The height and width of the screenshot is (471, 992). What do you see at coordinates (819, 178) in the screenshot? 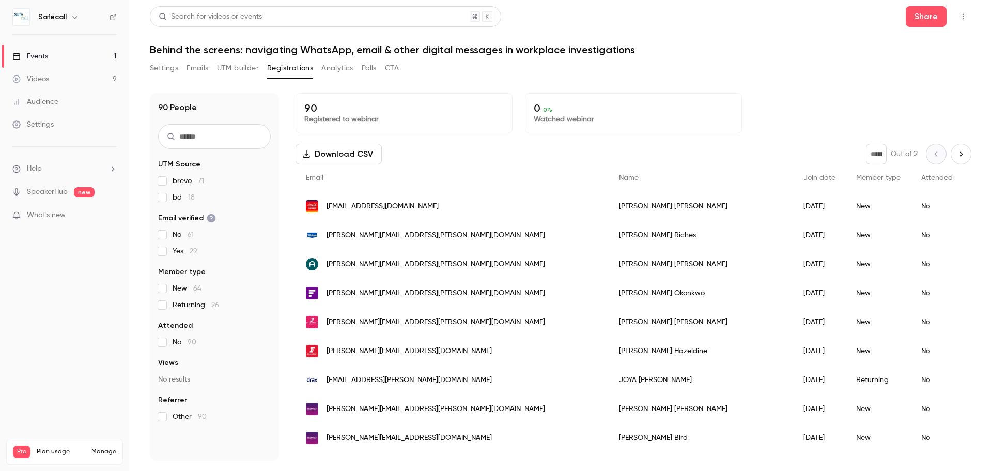
I see `span: Join date` at bounding box center [819, 178].